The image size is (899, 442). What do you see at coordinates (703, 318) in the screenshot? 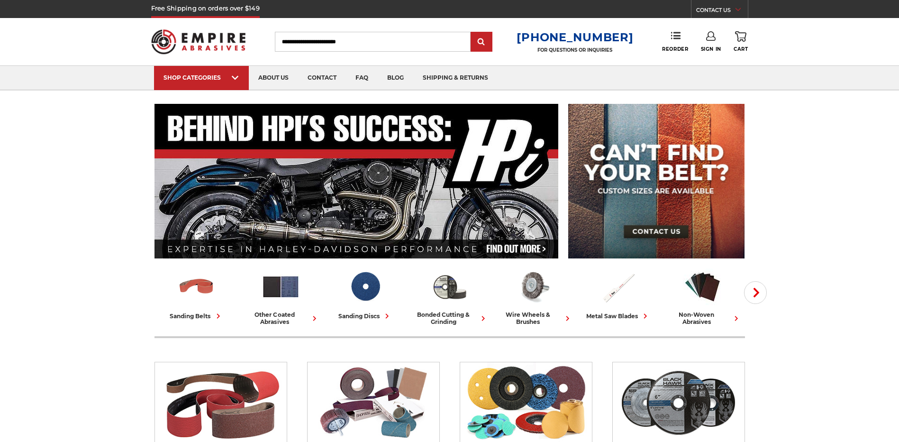
I see `div: non-woven abrasives` at bounding box center [703, 318].